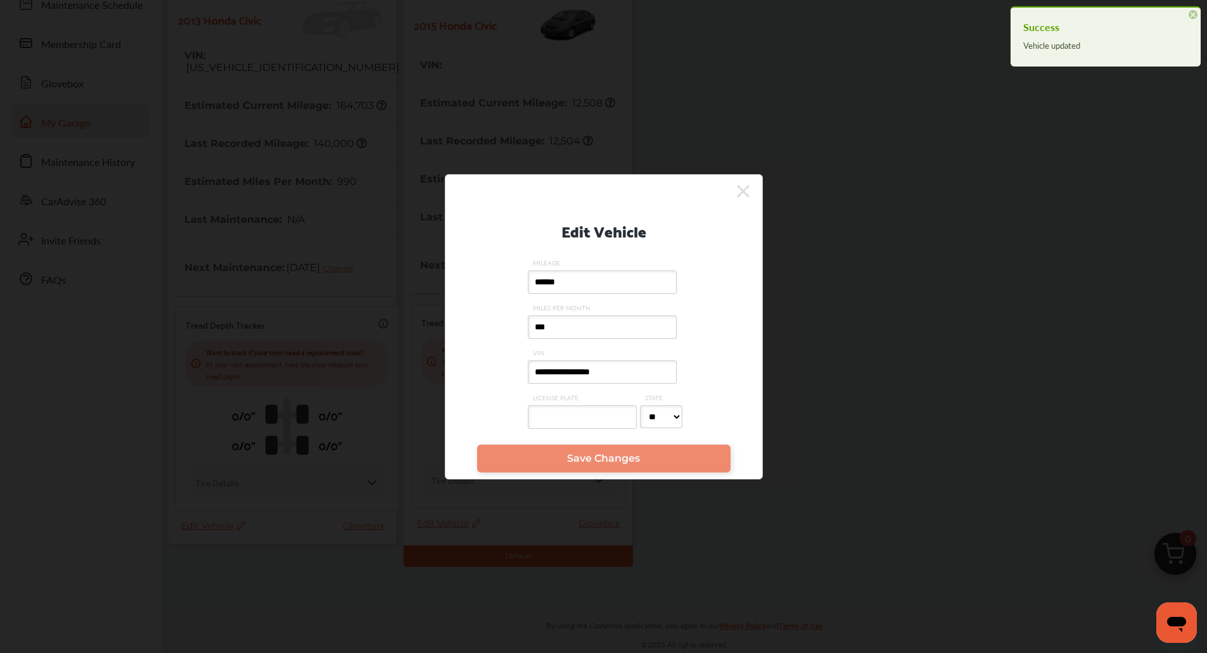 The height and width of the screenshot is (653, 1207). What do you see at coordinates (602, 372) in the screenshot?
I see `input: VIN` at bounding box center [602, 372].